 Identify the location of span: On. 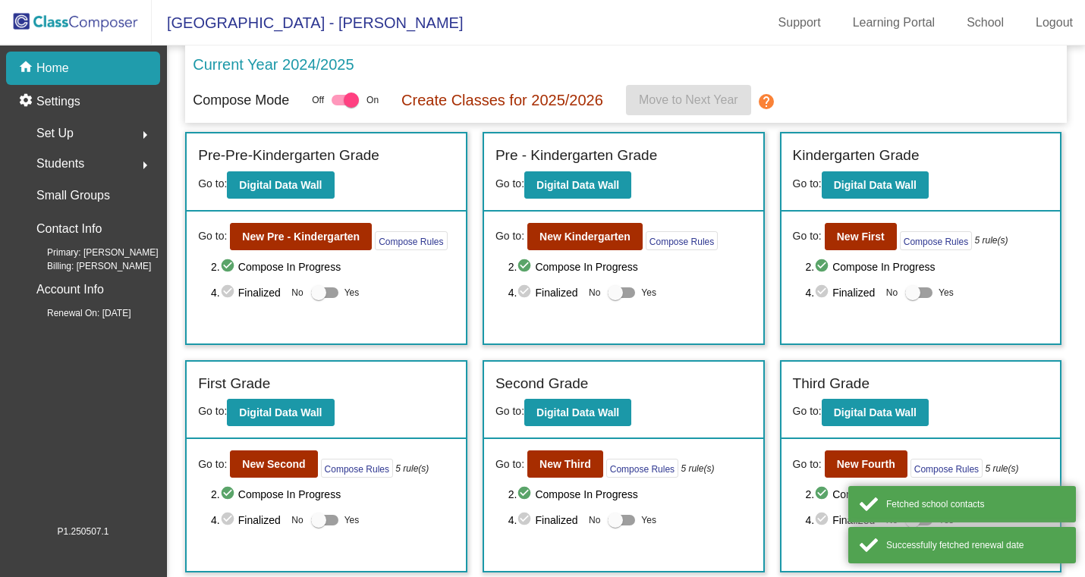
(372, 100).